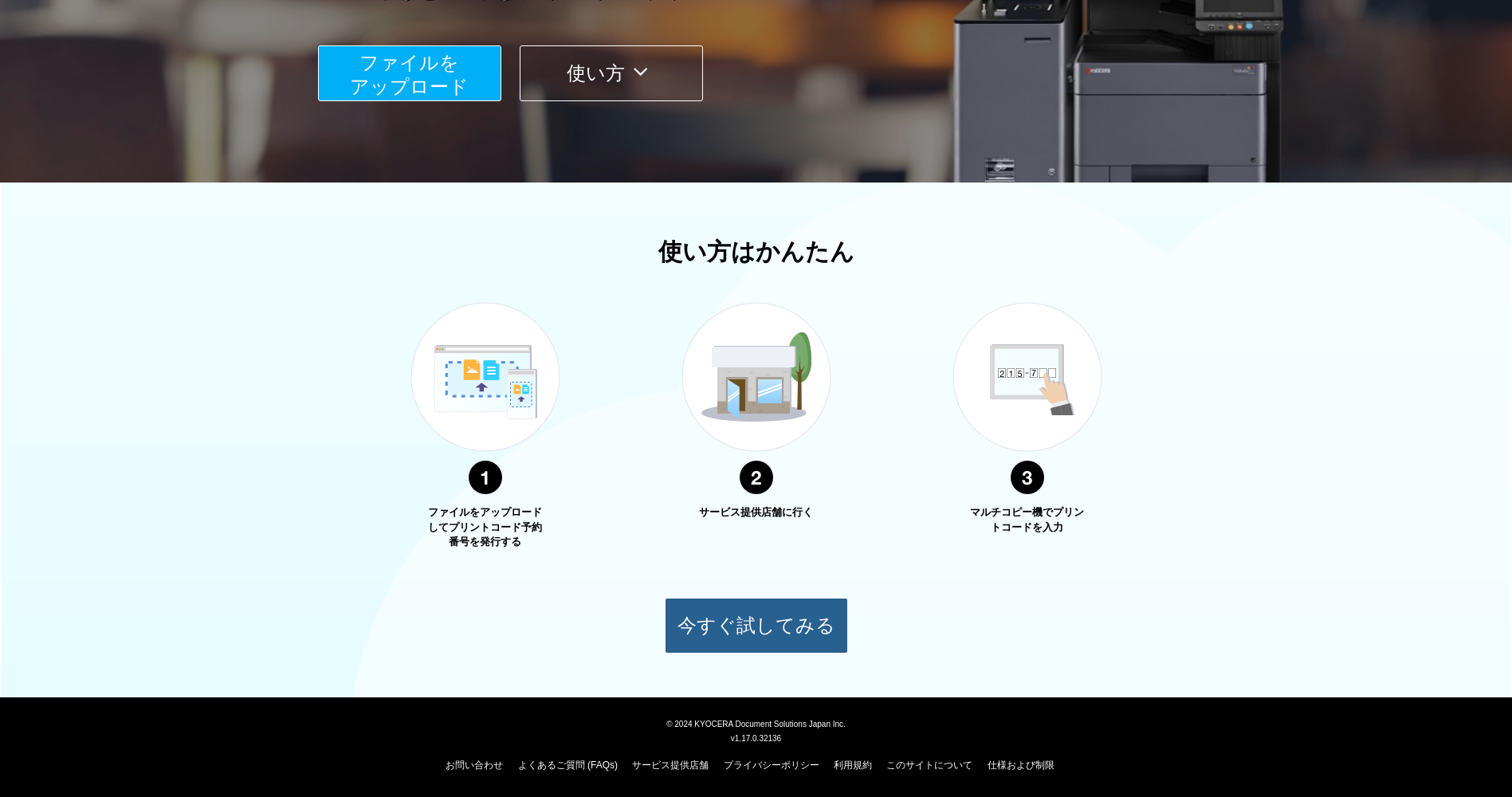 Image resolution: width=1512 pixels, height=797 pixels. Describe the element at coordinates (756, 625) in the screenshot. I see `button: 今すぐ試してみる` at that location.